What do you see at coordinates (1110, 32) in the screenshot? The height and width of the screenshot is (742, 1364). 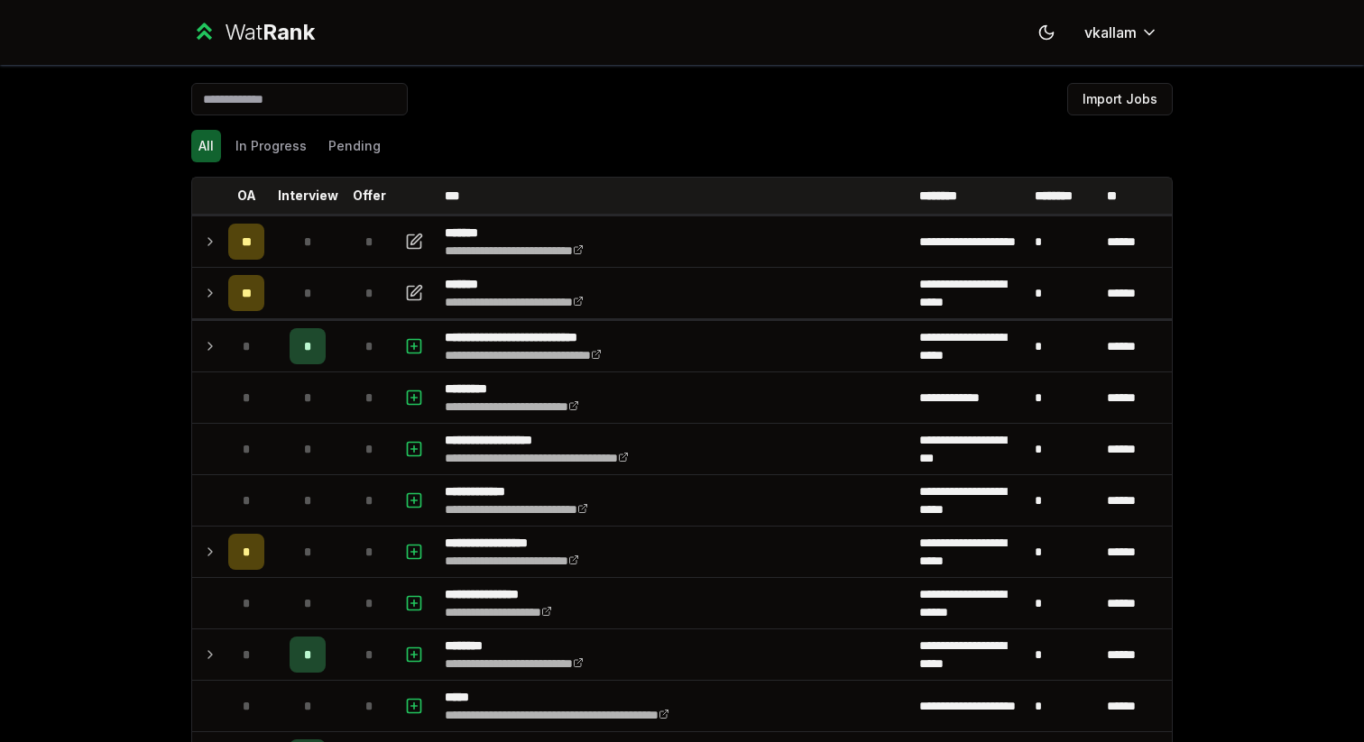 I see `span: vkallam` at bounding box center [1110, 32].